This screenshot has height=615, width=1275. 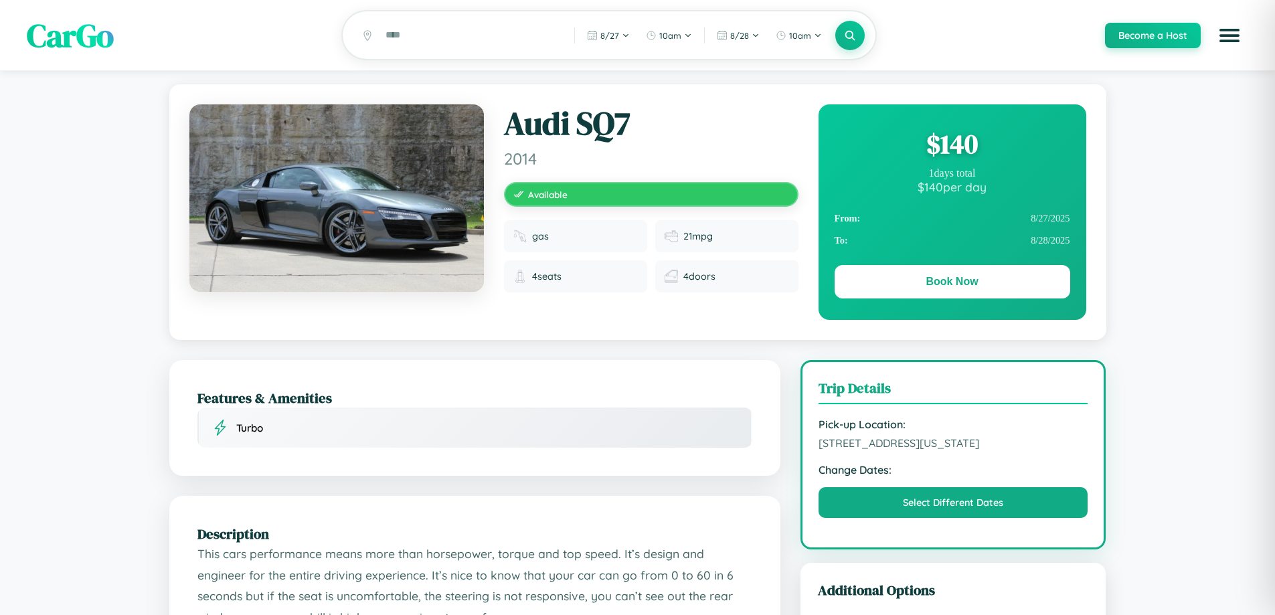 What do you see at coordinates (953, 187) in the screenshot?
I see `div: $ 140 per day` at bounding box center [953, 187].